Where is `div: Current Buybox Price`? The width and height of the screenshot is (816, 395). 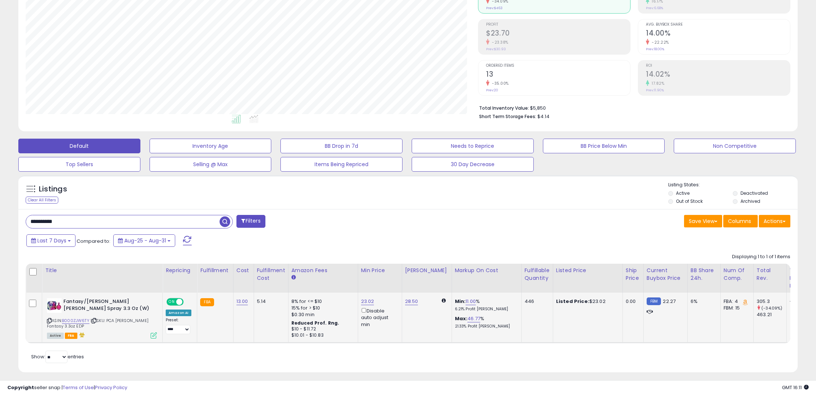 div: Current Buybox Price is located at coordinates (665, 274).